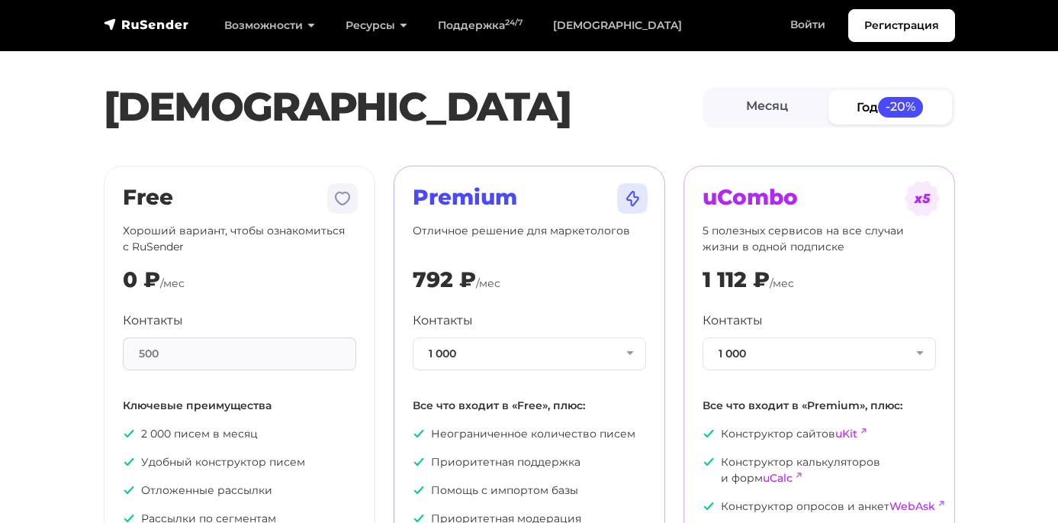 This screenshot has width=1058, height=523. Describe the element at coordinates (820, 405) in the screenshot. I see `p: Все что входит в «Premium», плюс:` at that location.